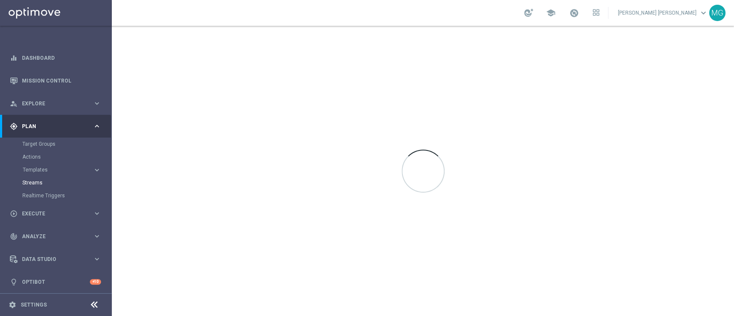 This screenshot has height=316, width=734. Describe the element at coordinates (61, 80) in the screenshot. I see `a: Mission Control` at that location.